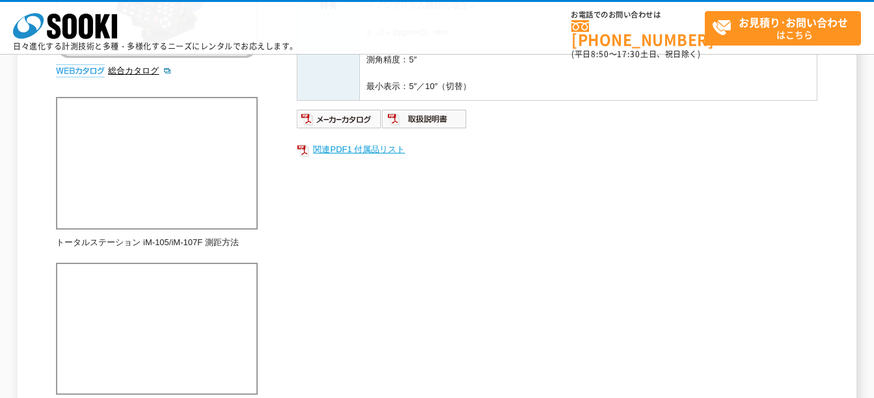 This screenshot has width=874, height=398. I want to click on span: 17:30, so click(628, 54).